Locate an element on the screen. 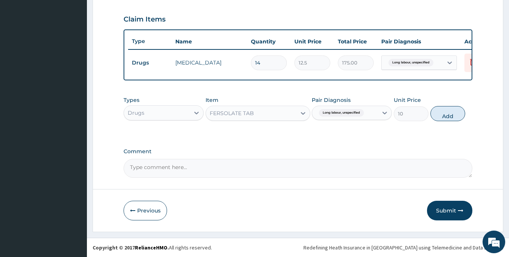 This screenshot has width=509, height=257. img: d_794563401_company_1708531726252_794563401 is located at coordinates (22, 47).